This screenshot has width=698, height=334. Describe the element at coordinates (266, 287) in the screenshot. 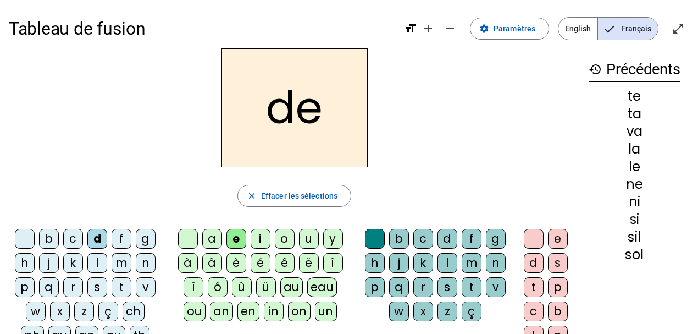

I see `div: ü` at that location.